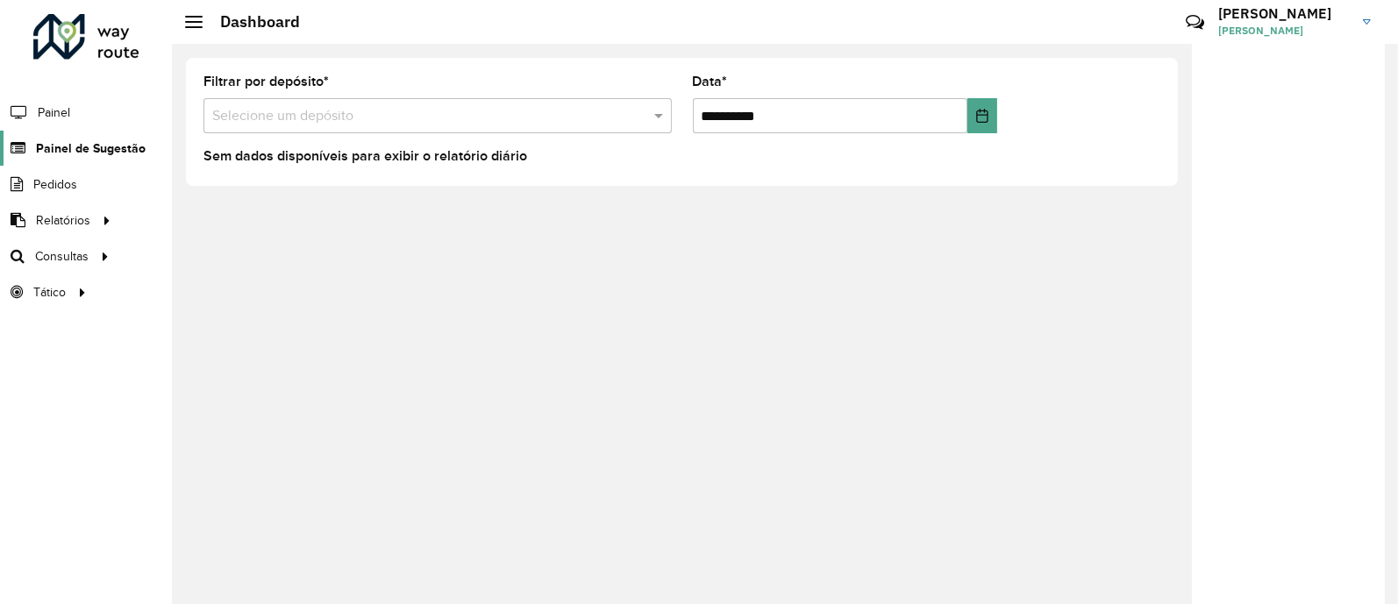  Describe the element at coordinates (1194, 22) in the screenshot. I see `a: Contato Rápido` at that location.